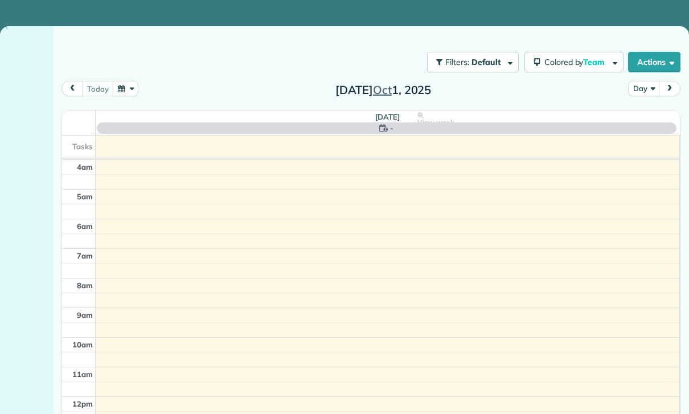  I want to click on span: 8am, so click(85, 285).